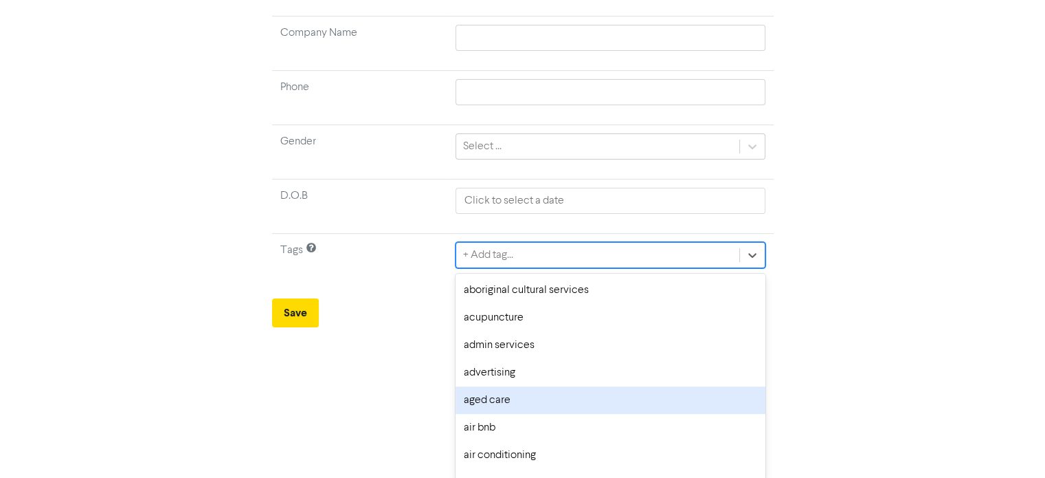  Describe the element at coordinates (360, 43) in the screenshot. I see `td: Company Name` at that location.